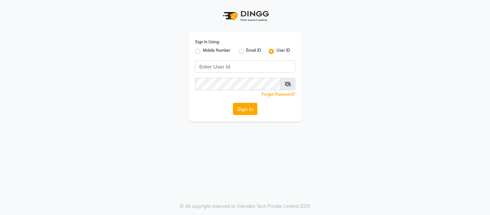  Describe the element at coordinates (217, 51) in the screenshot. I see `label: Mobile Number` at that location.